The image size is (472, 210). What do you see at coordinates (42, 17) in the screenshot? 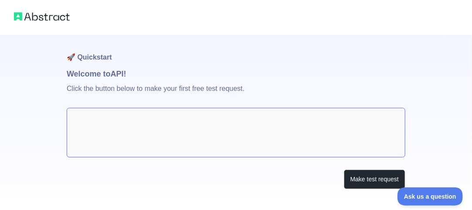
I see `img: Abstract logo` at bounding box center [42, 17].